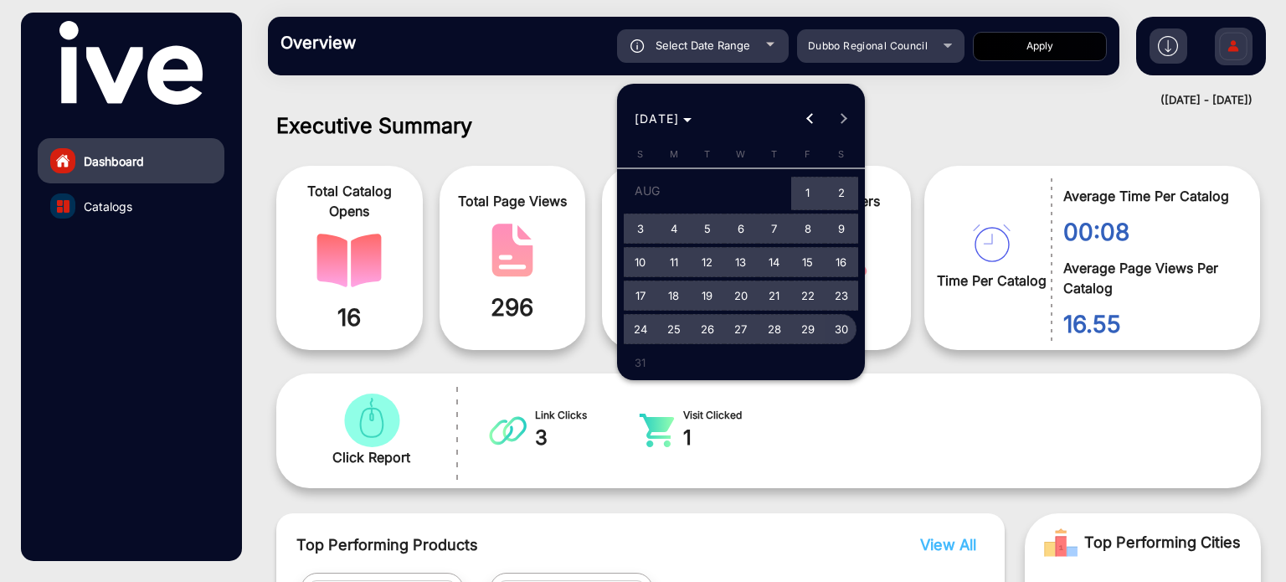 The height and width of the screenshot is (582, 1286). I want to click on span: 12, so click(708, 262).